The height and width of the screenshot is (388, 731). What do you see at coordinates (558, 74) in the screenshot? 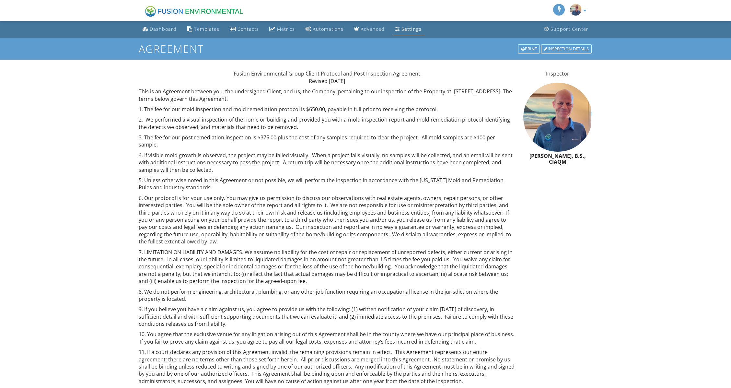
I see `p: Inspector` at bounding box center [558, 74].